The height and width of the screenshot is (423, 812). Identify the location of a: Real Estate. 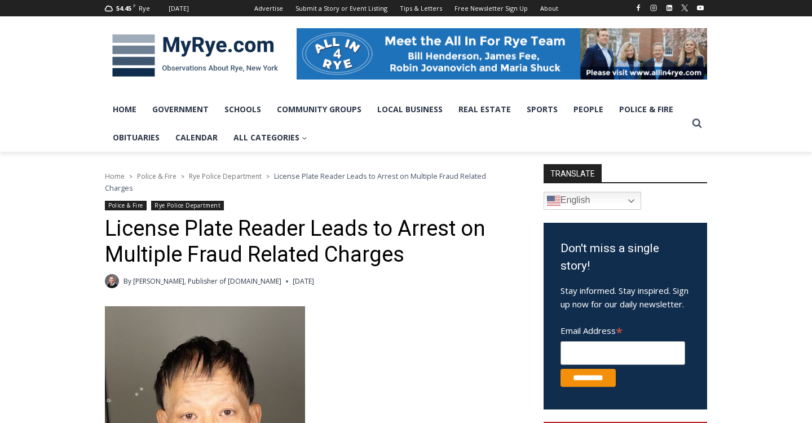
(484, 109).